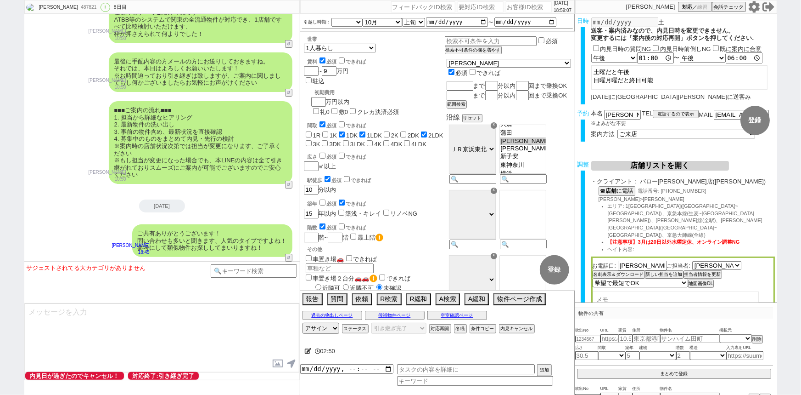 This screenshot has height=395, width=801. What do you see at coordinates (703, 274) in the screenshot?
I see `button: 担当者情報を更新` at bounding box center [703, 274].